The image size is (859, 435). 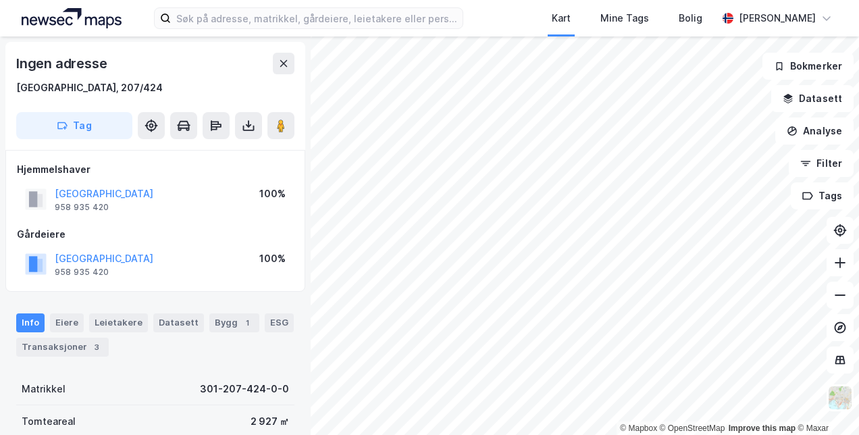 I want to click on div: Datasett, so click(x=178, y=323).